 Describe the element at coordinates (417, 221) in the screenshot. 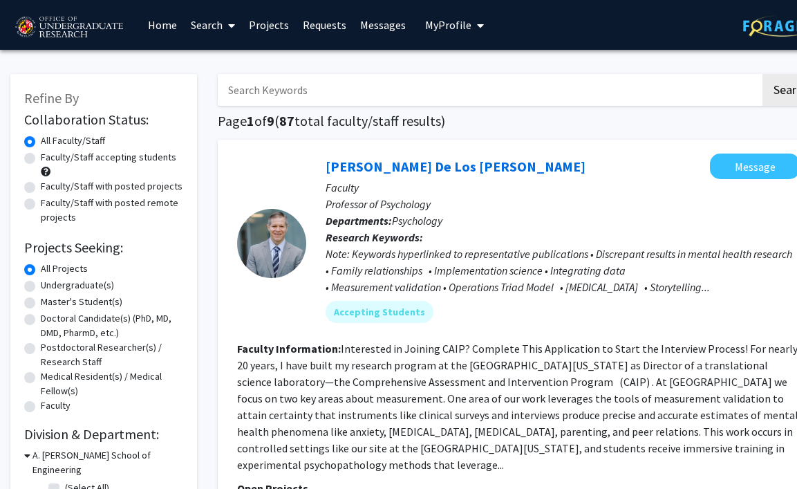

I see `span: Psychology` at that location.